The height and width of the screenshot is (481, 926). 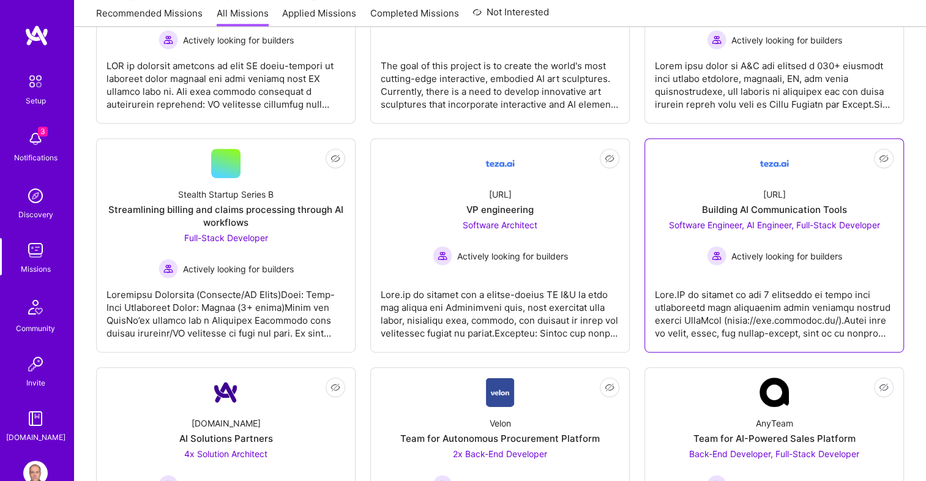 What do you see at coordinates (226, 438) in the screenshot?
I see `div: AI Solutions Partners` at bounding box center [226, 438].